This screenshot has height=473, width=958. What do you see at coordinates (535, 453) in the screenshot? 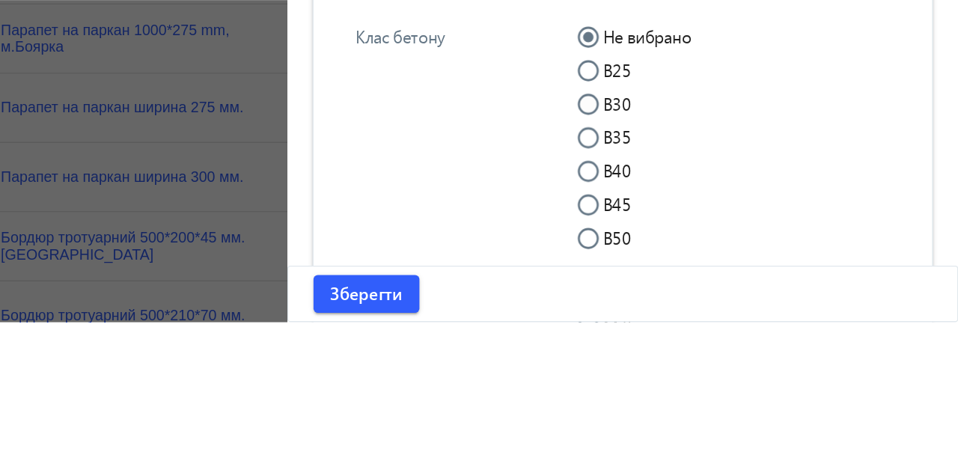
I see `button: Зберегти` at bounding box center [535, 453].